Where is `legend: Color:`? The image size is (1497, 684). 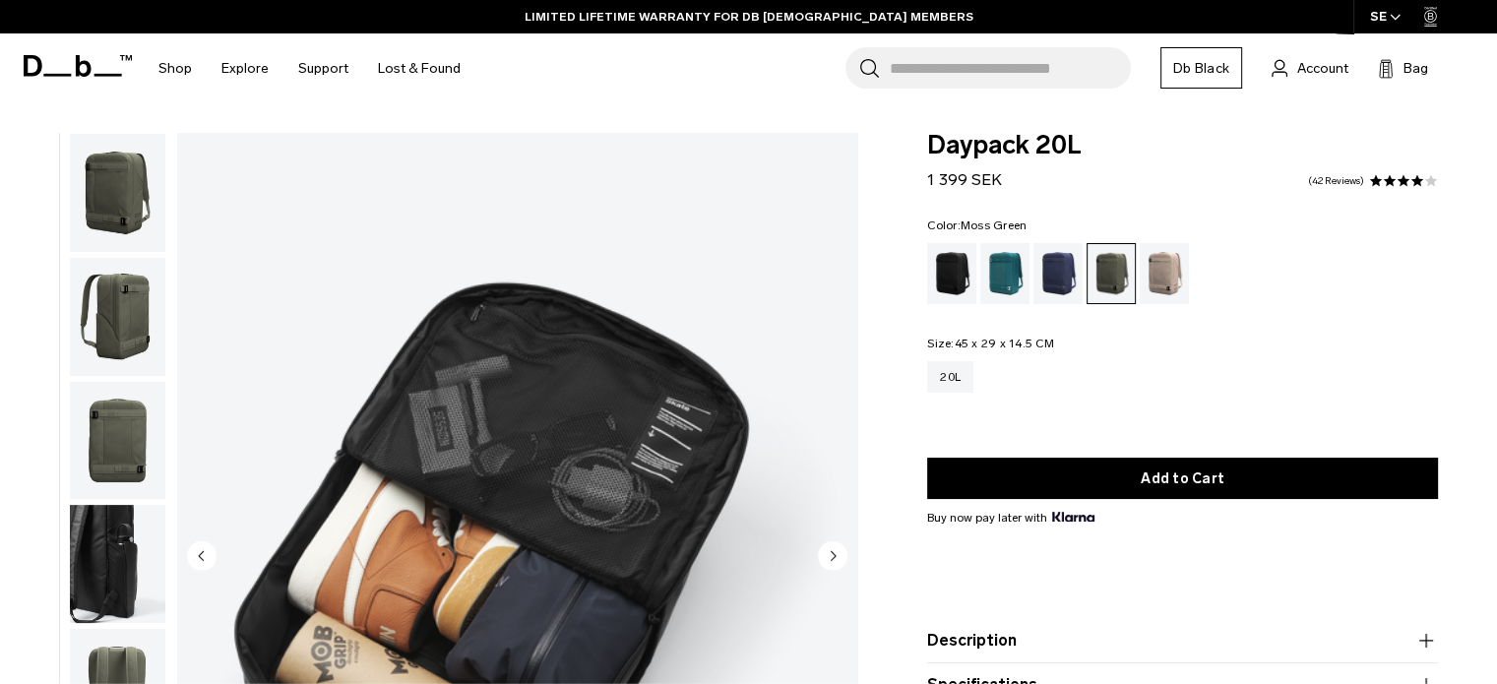 legend: Color: is located at coordinates (976, 225).